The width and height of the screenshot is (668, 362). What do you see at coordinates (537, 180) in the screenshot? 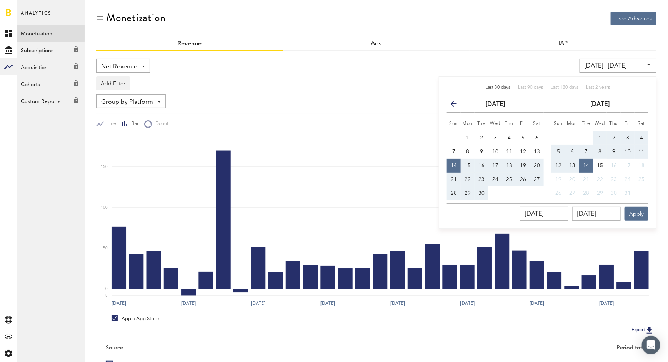
I see `span: 27` at bounding box center [537, 180].